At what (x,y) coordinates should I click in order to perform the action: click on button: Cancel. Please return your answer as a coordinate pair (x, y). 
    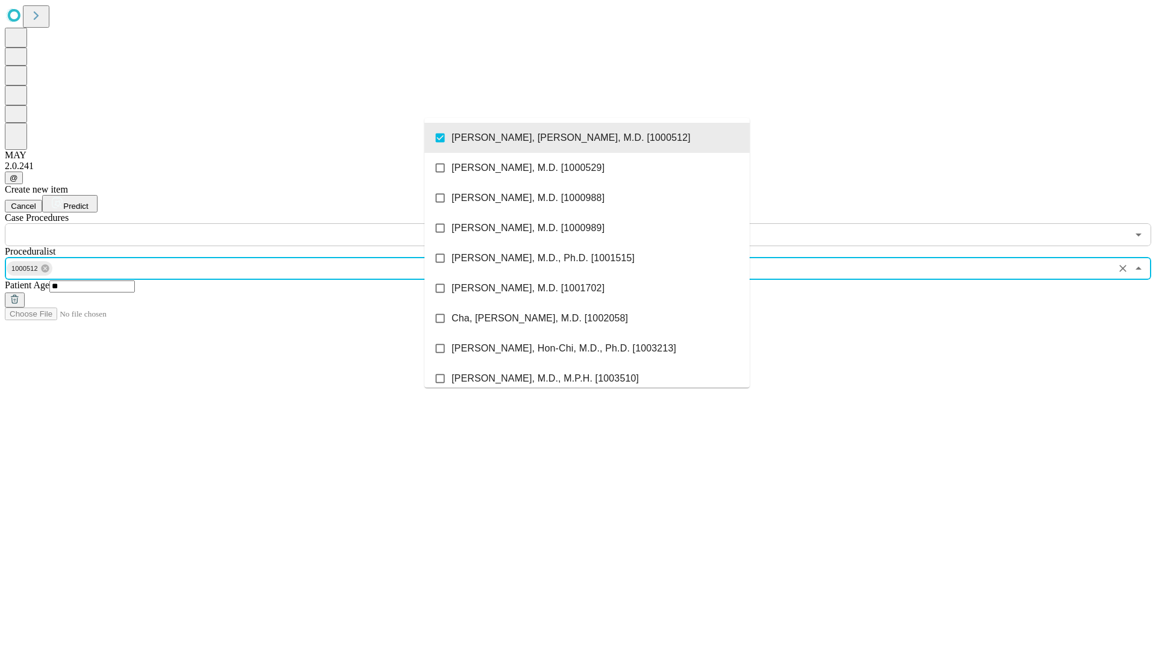
    Looking at the image, I should click on (23, 206).